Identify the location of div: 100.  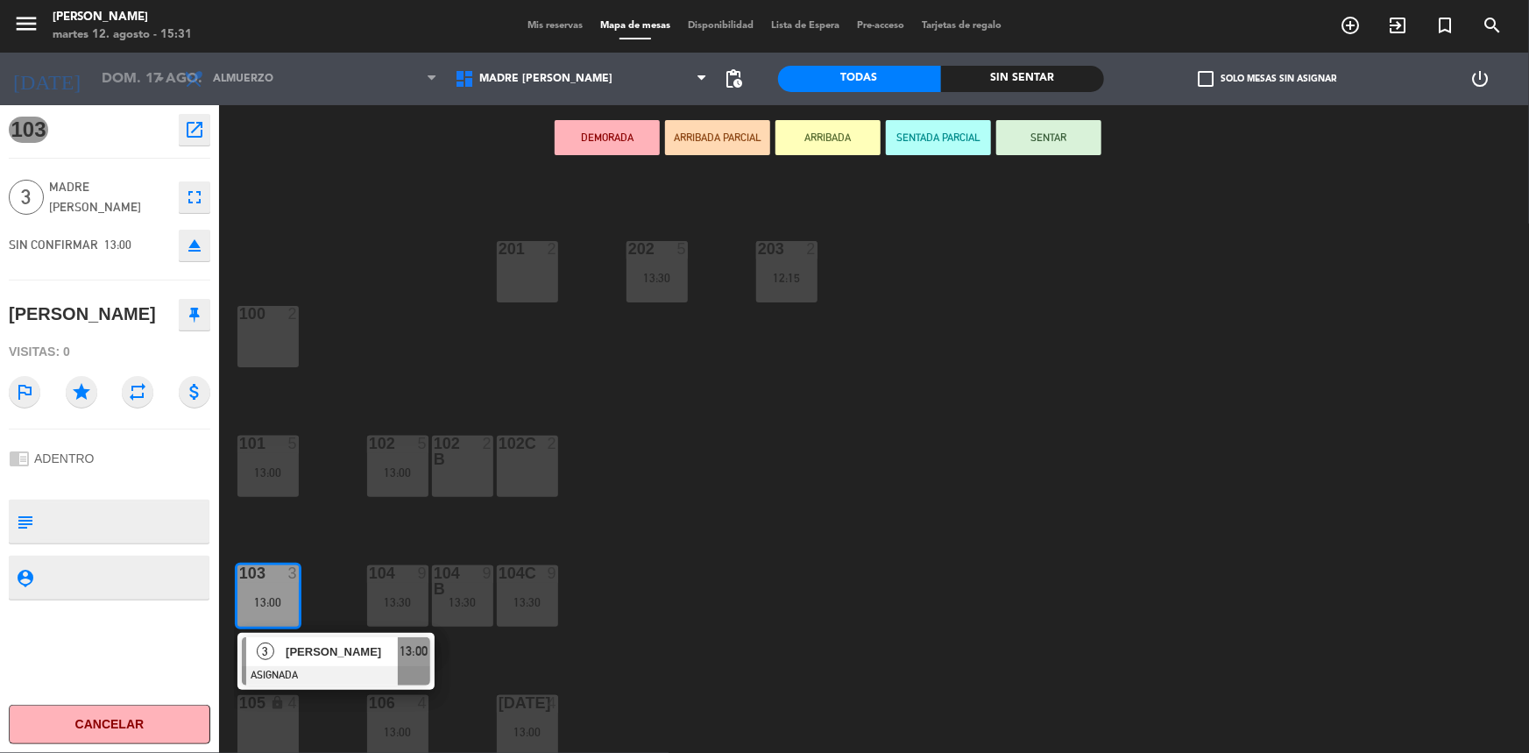
(239, 314).